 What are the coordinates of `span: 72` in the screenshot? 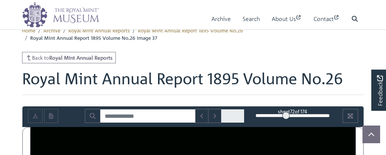 It's located at (293, 111).